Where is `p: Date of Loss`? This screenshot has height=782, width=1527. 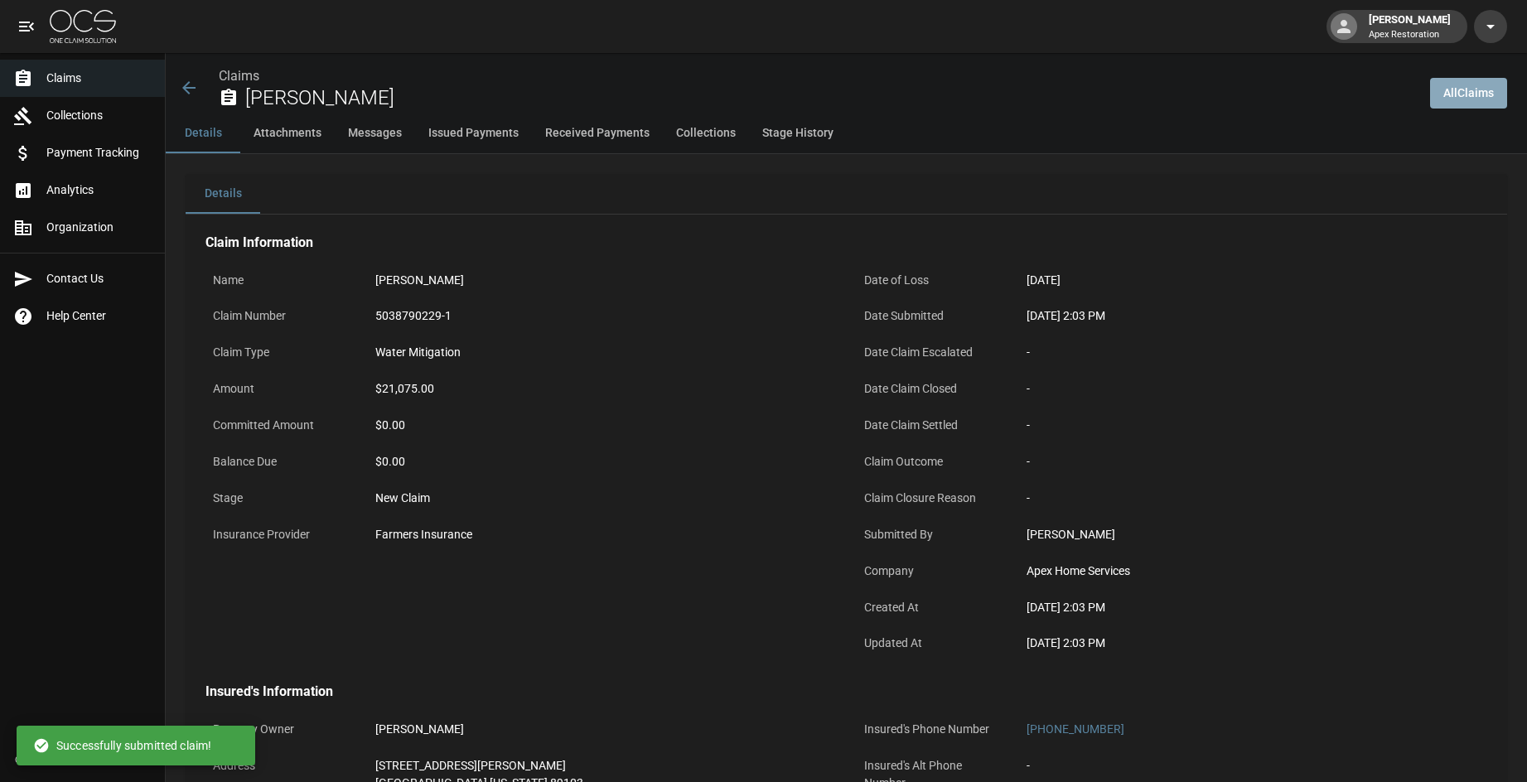
p: Date of Loss is located at coordinates (931, 280).